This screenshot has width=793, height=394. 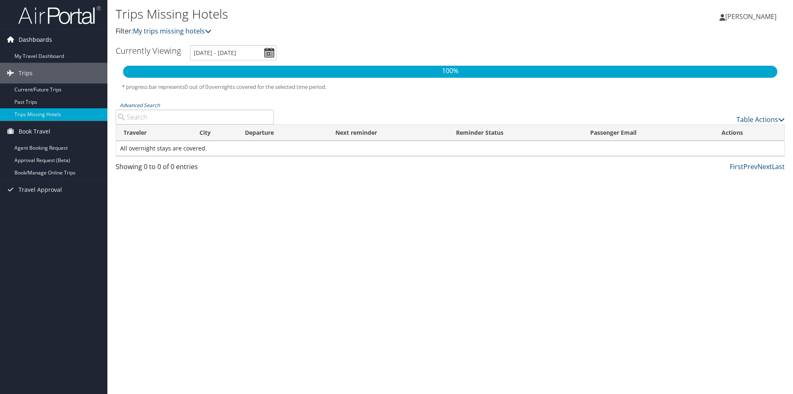 I want to click on th: Actions, so click(x=750, y=133).